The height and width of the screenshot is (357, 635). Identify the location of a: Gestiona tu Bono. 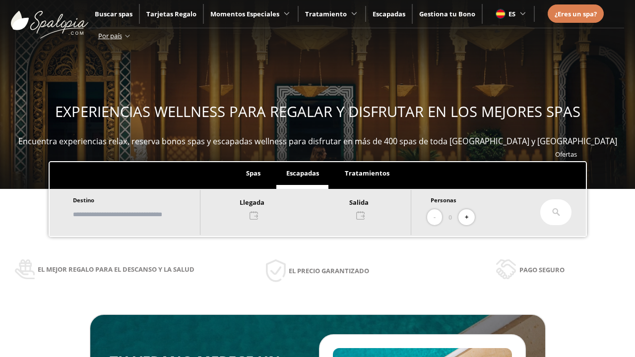
(447, 14).